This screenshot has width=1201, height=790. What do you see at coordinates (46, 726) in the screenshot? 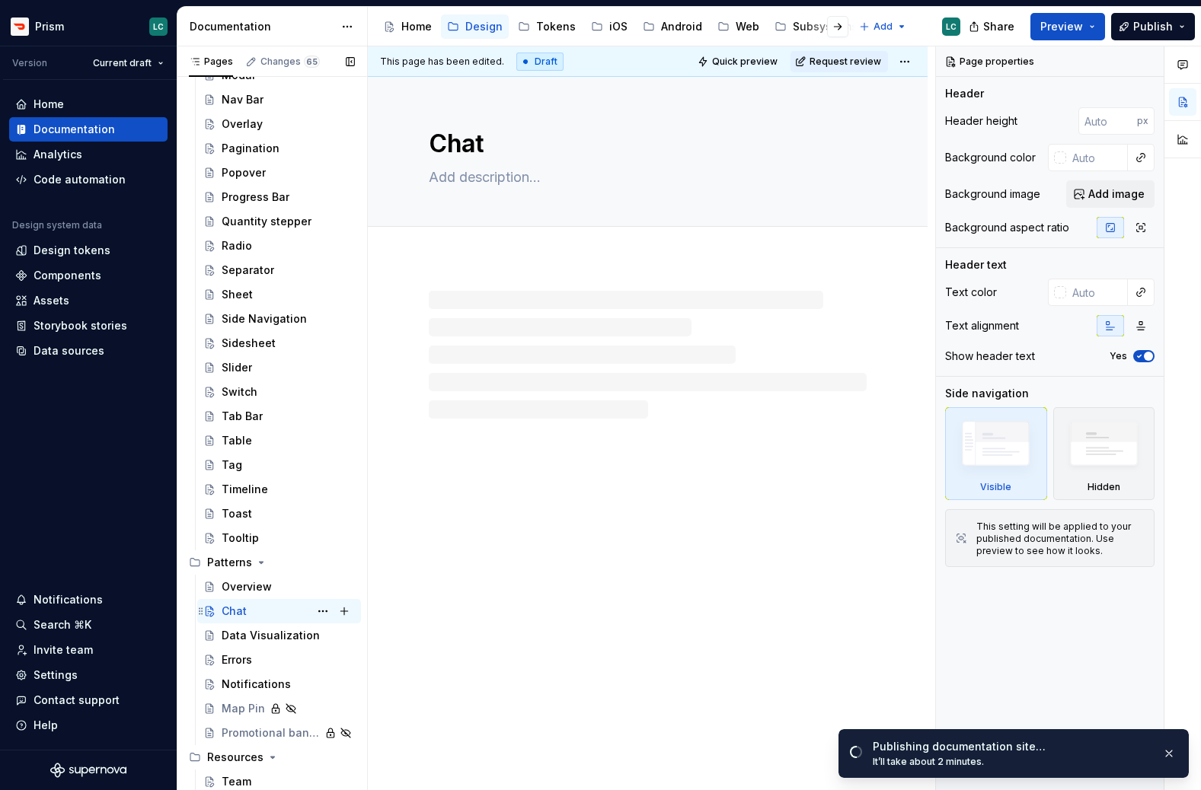
I see `div: Help` at bounding box center [46, 726].